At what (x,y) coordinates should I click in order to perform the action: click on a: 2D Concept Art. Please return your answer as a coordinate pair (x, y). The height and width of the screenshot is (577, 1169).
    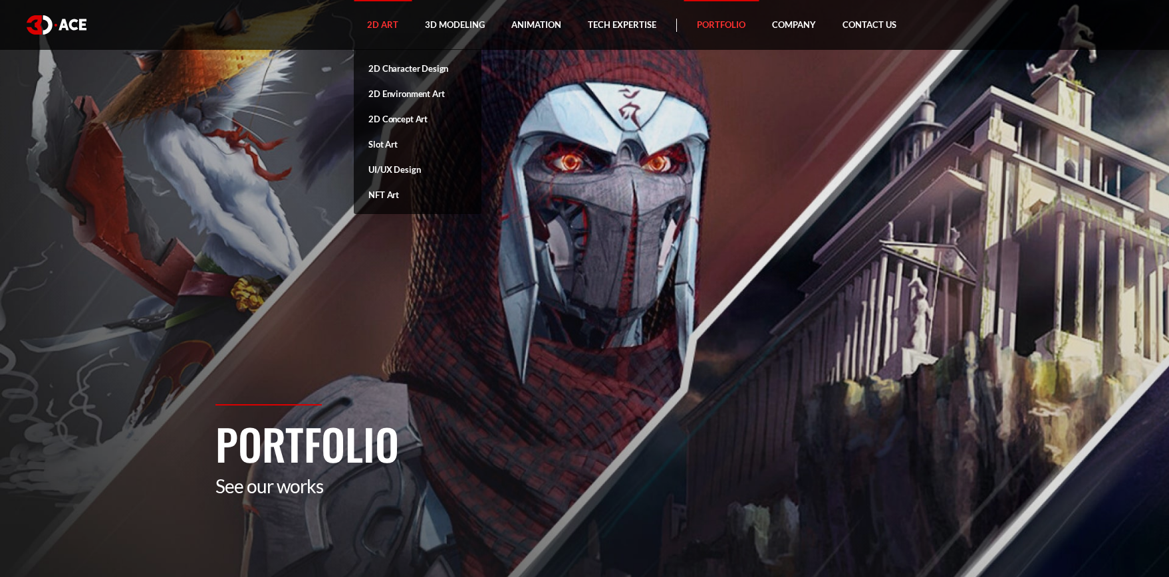
    Looking at the image, I should click on (418, 119).